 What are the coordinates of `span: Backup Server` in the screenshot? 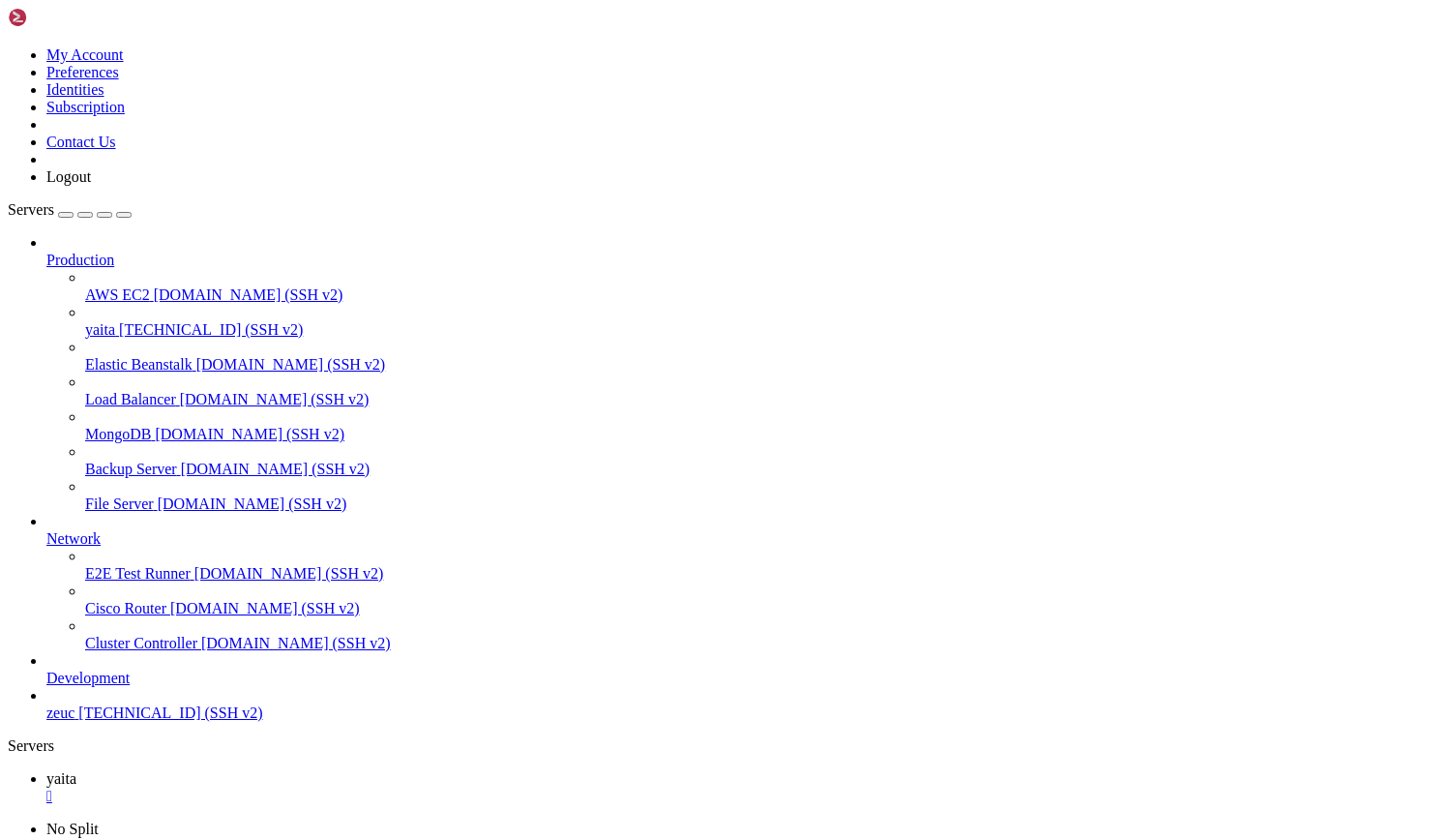 It's located at (131, 468).